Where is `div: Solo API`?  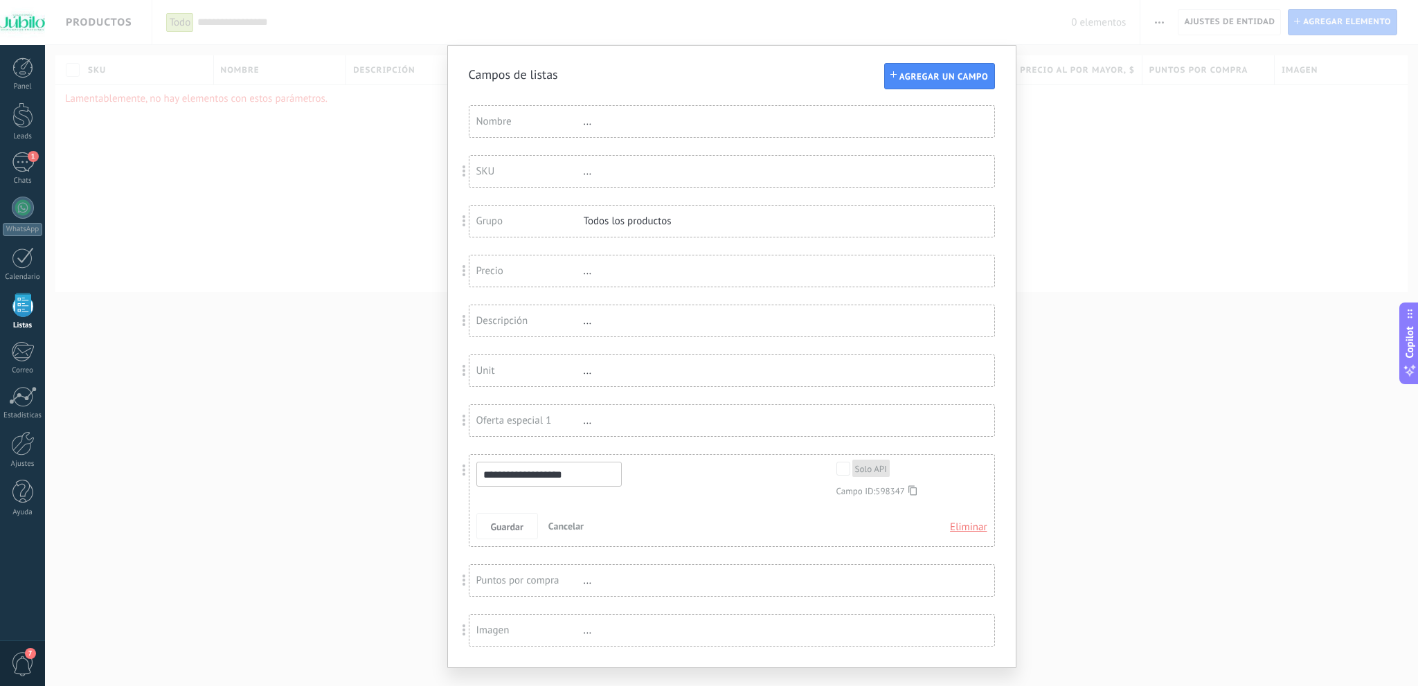
div: Solo API is located at coordinates (871, 469).